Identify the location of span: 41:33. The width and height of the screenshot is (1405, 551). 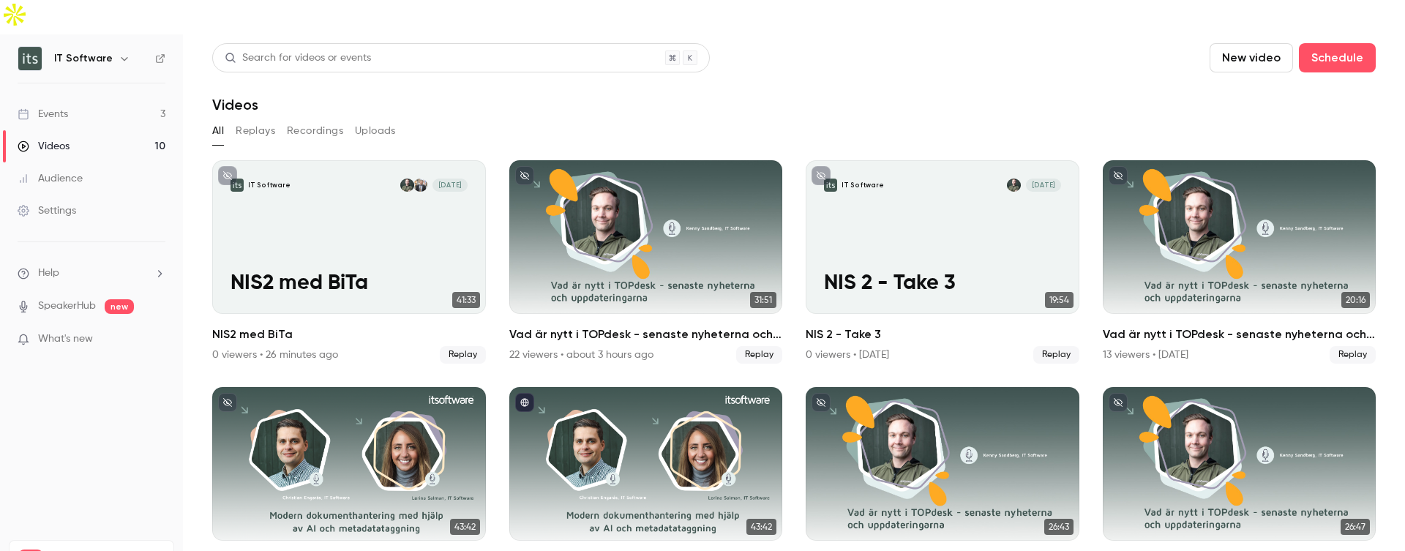
(466, 300).